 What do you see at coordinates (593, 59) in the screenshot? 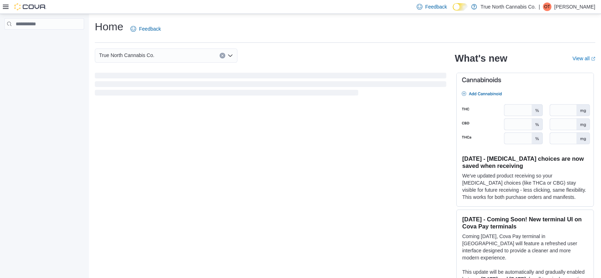
I see `svg: External link` at bounding box center [593, 59].